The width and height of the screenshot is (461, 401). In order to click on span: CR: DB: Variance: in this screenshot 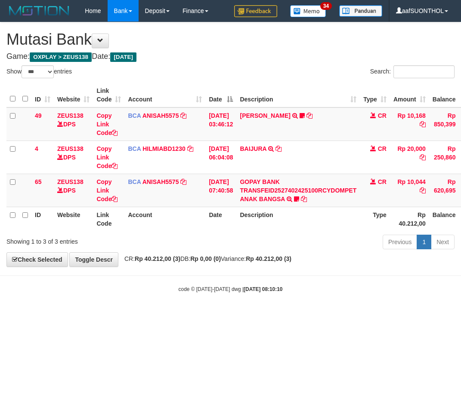, I will do `click(206, 259)`.